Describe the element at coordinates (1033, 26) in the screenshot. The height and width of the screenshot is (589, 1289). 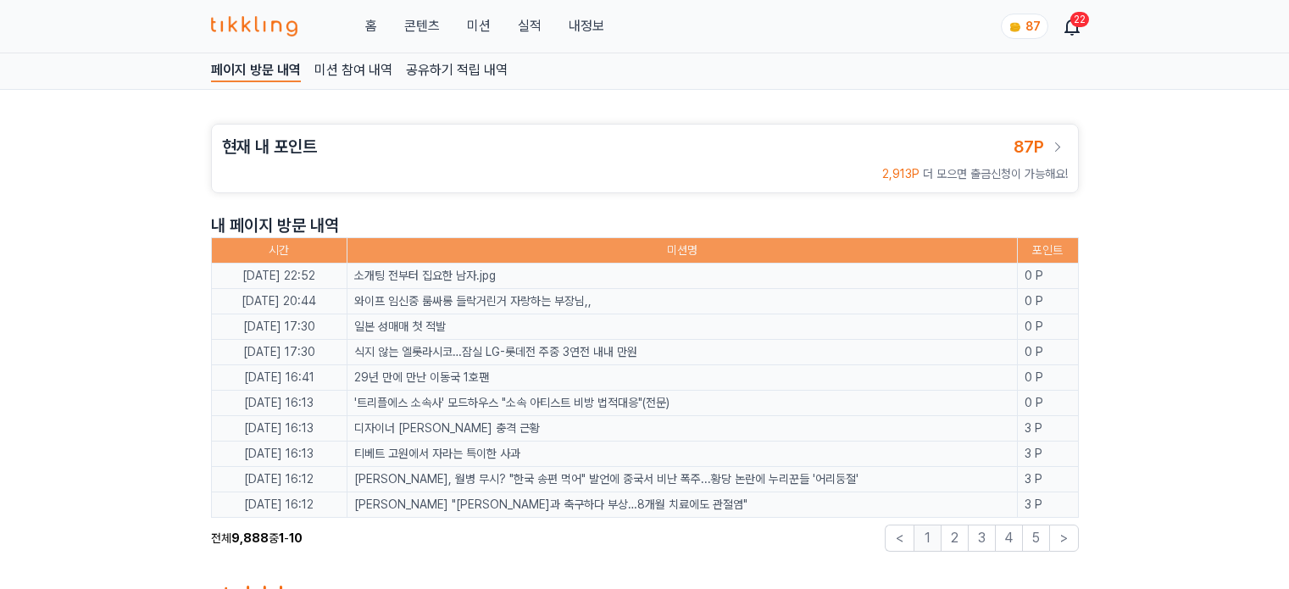
I see `span: 87` at that location.